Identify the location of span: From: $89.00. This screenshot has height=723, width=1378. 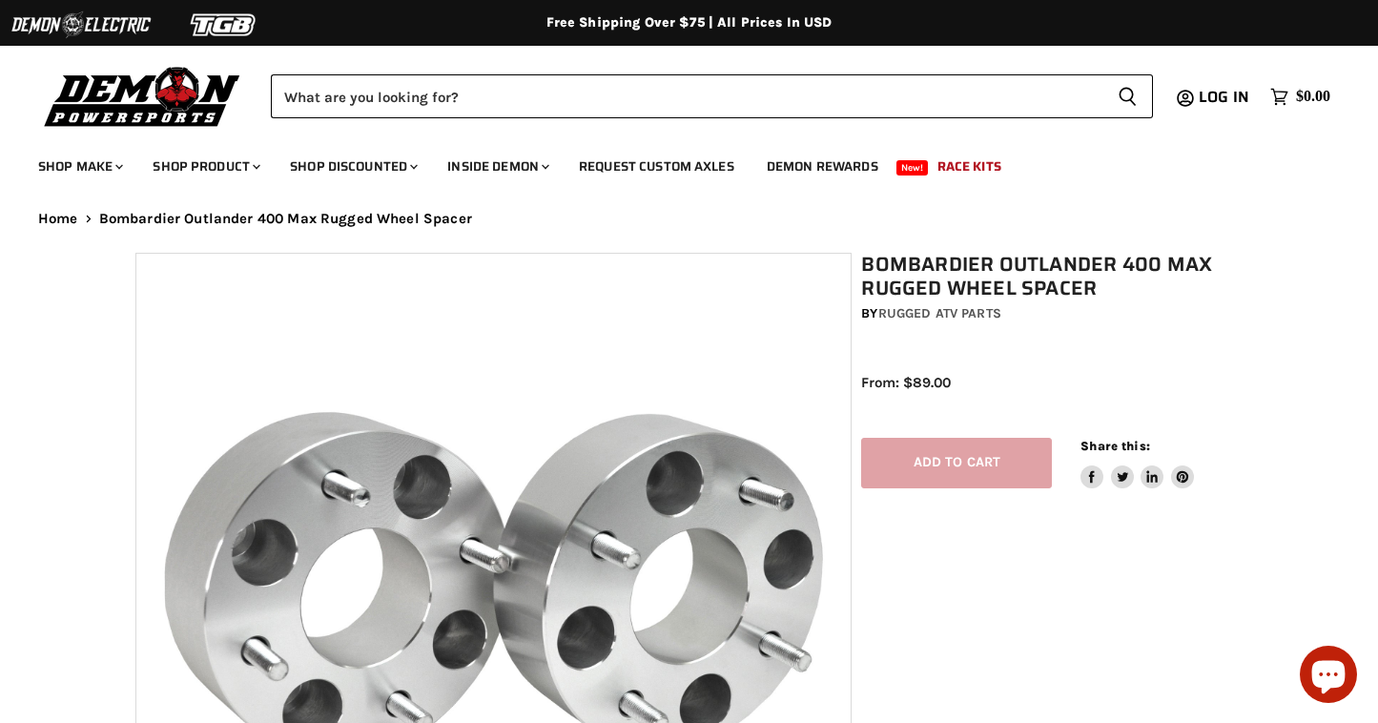
(906, 382).